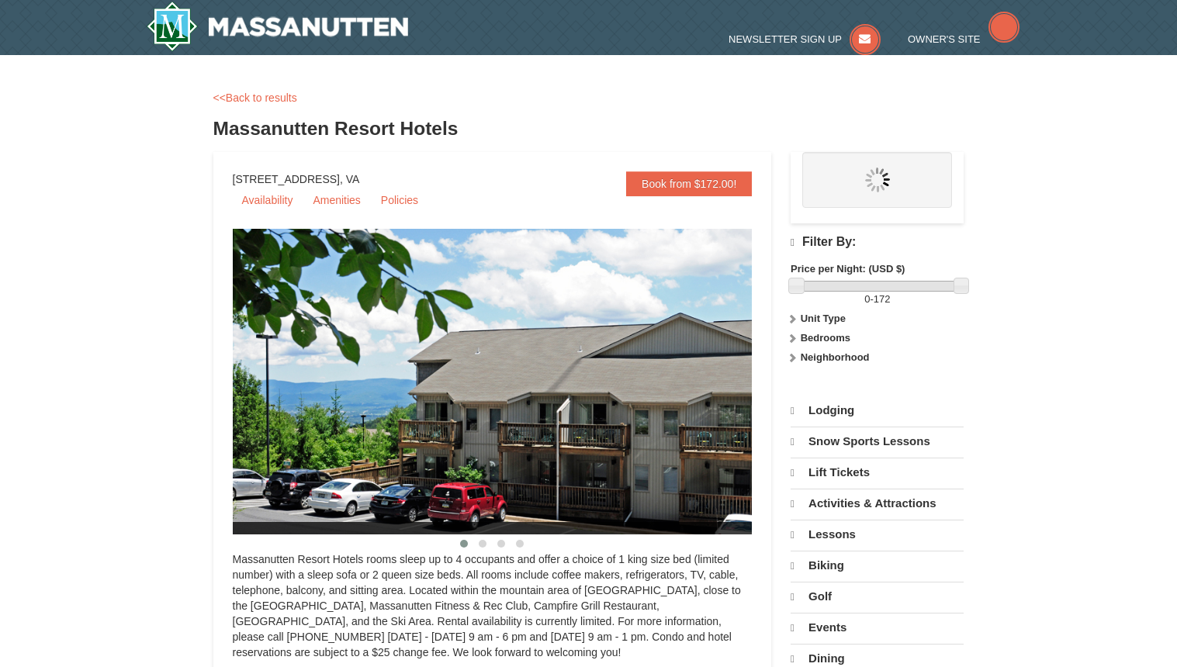 This screenshot has width=1177, height=667. What do you see at coordinates (825, 337) in the screenshot?
I see `strong: Bedrooms` at bounding box center [825, 337].